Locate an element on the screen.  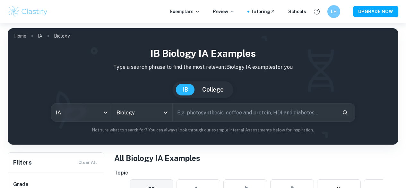
a: Tutoring is located at coordinates (263, 12).